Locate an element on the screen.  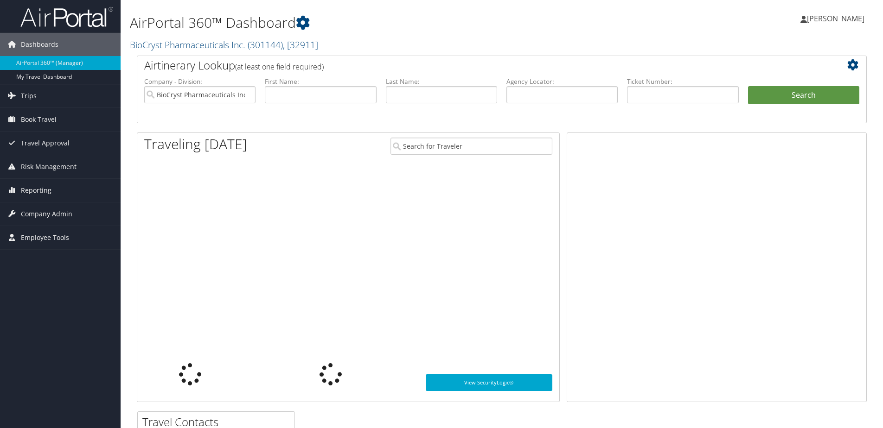
h2: Airtinerary Lookup is located at coordinates (471, 65).